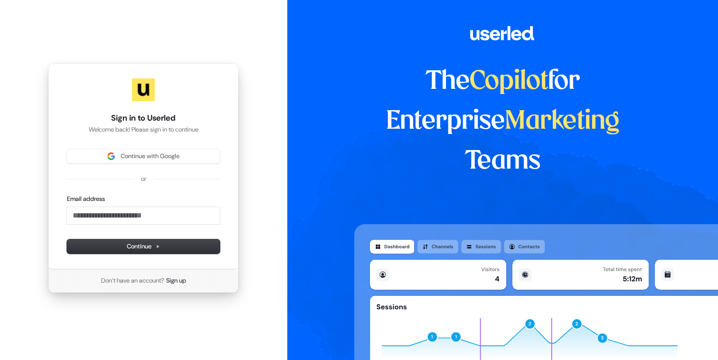 The image size is (718, 360). What do you see at coordinates (86, 199) in the screenshot?
I see `label: Email address` at bounding box center [86, 199].